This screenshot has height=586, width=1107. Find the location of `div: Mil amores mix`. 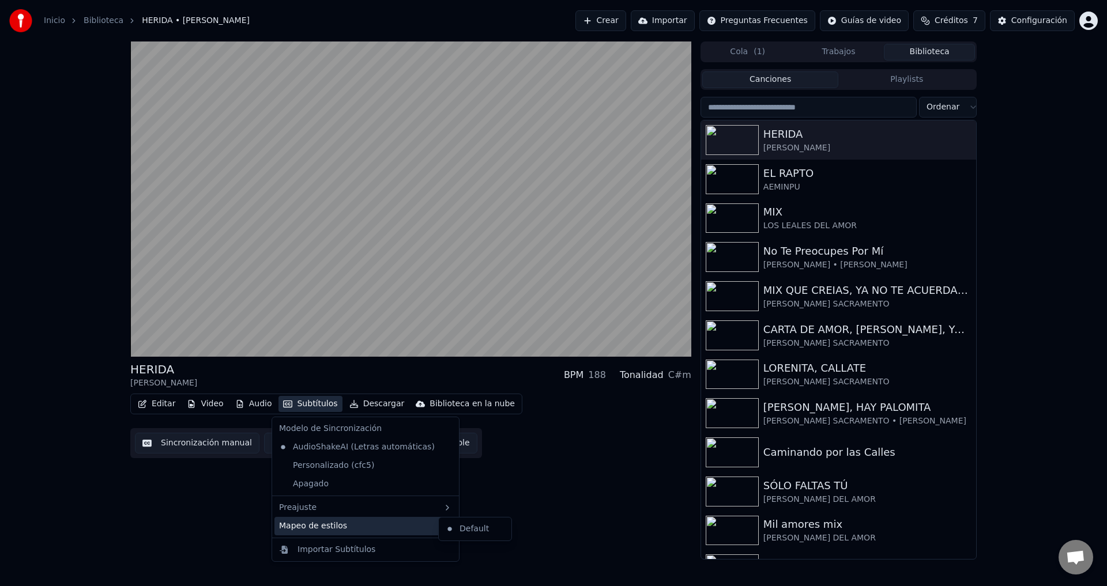

div: Mil amores mix is located at coordinates (867, 525).